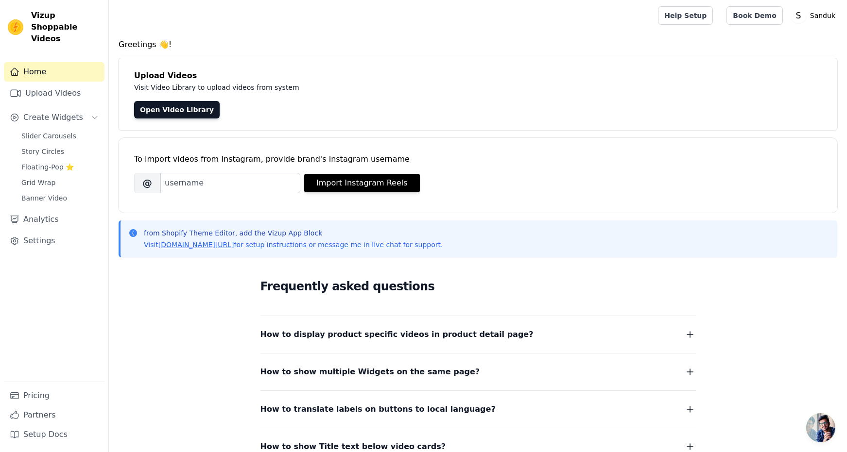 Image resolution: width=847 pixels, height=452 pixels. Describe the element at coordinates (54, 118) in the screenshot. I see `button: Create Widgets` at that location.